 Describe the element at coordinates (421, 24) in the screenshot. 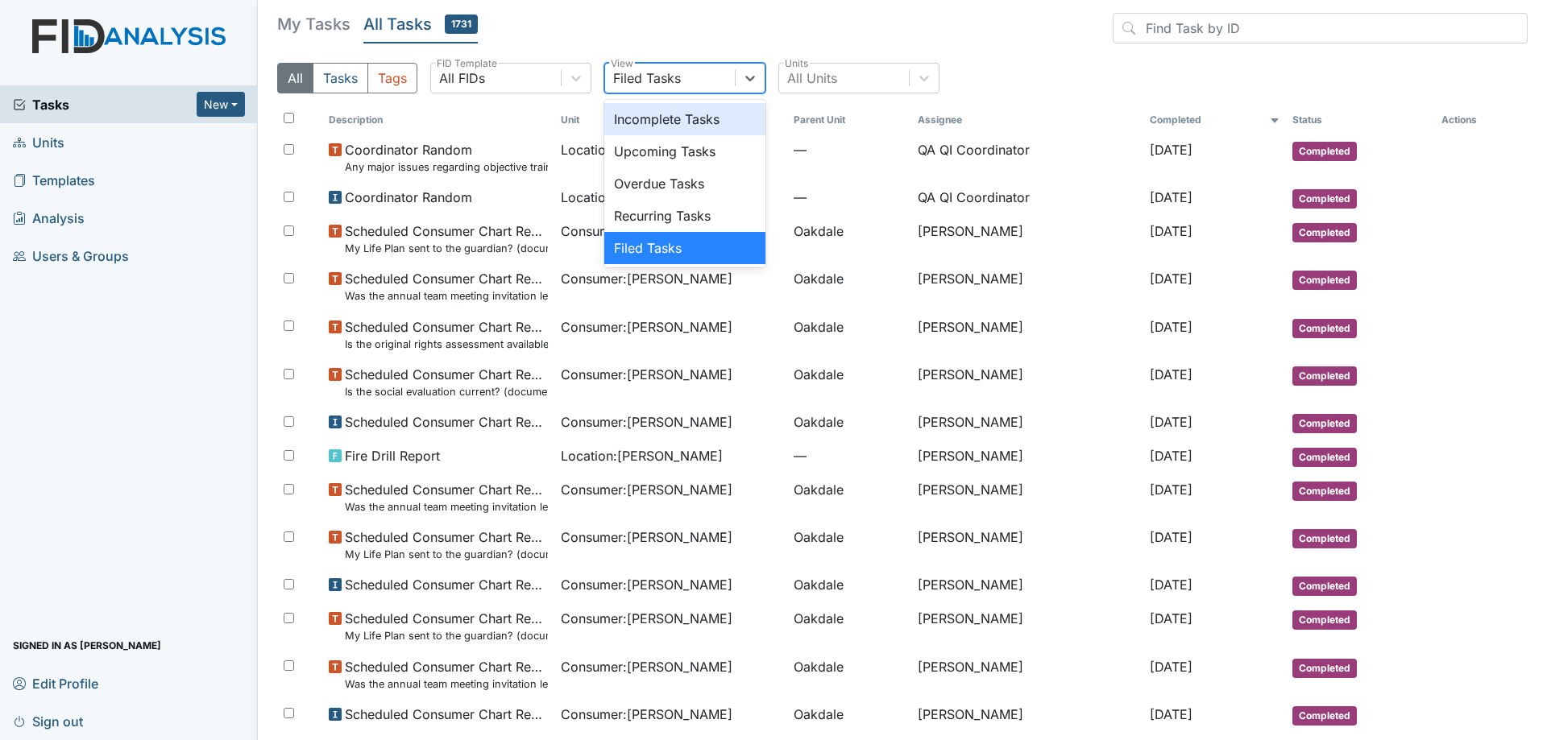

I see `h5: All Tasks` at that location.